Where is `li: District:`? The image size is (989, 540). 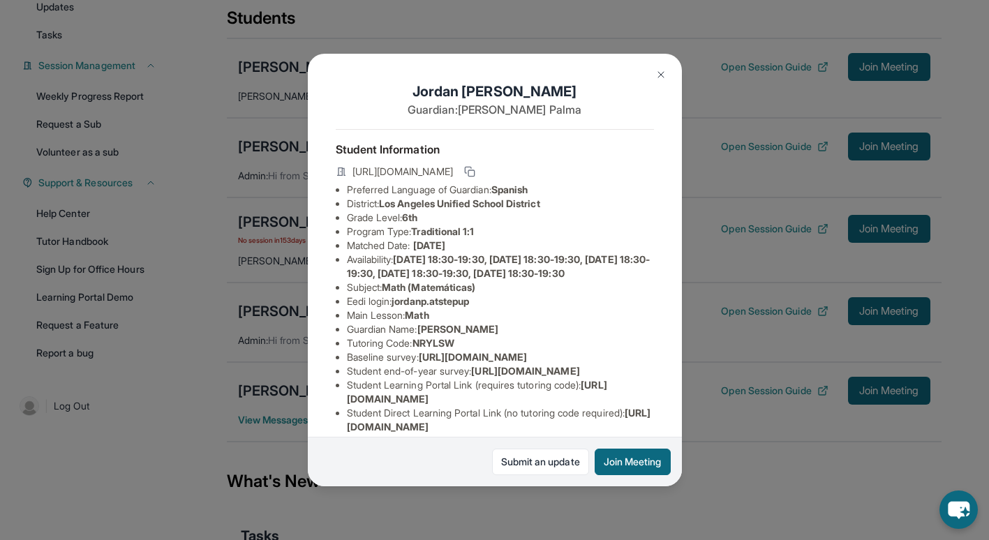
li: District: is located at coordinates (501, 204).